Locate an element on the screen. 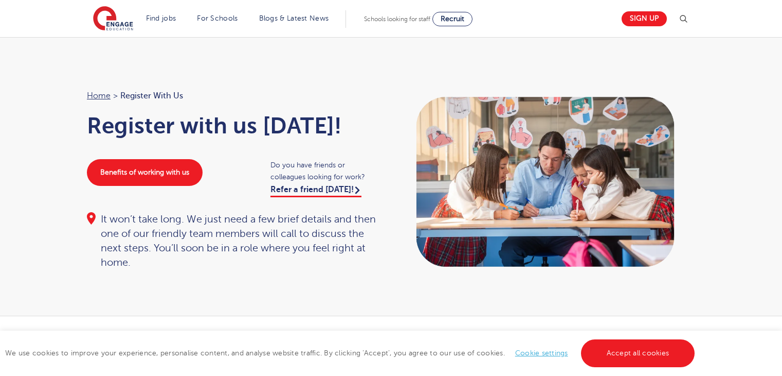  a: Cookie settings is located at coordinates (542, 352).